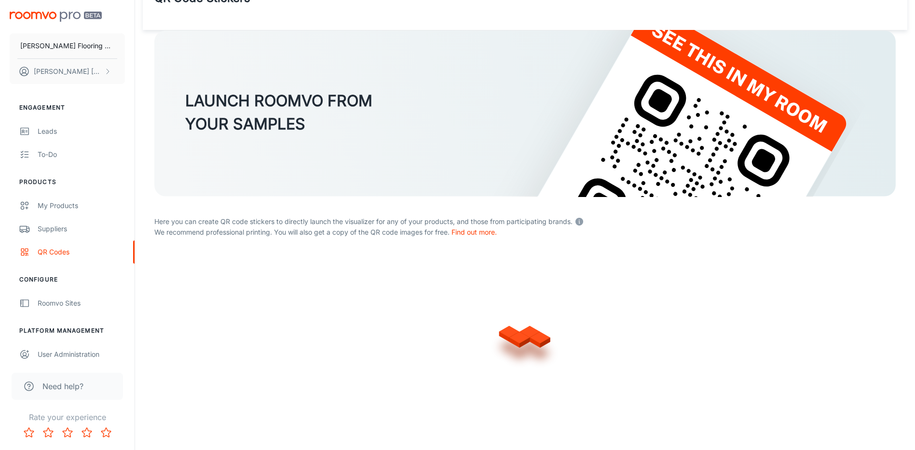 This screenshot has width=915, height=450. What do you see at coordinates (29, 432) in the screenshot?
I see `button: Rate 1 star` at bounding box center [29, 432].